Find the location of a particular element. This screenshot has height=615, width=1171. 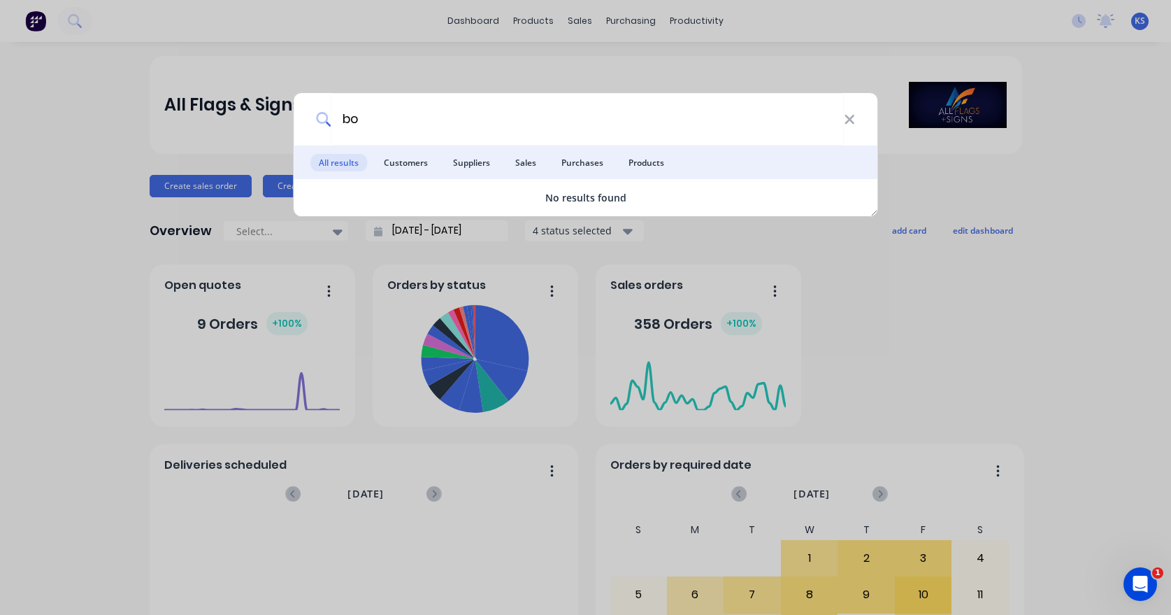

span: Suppliers is located at coordinates (471, 162).